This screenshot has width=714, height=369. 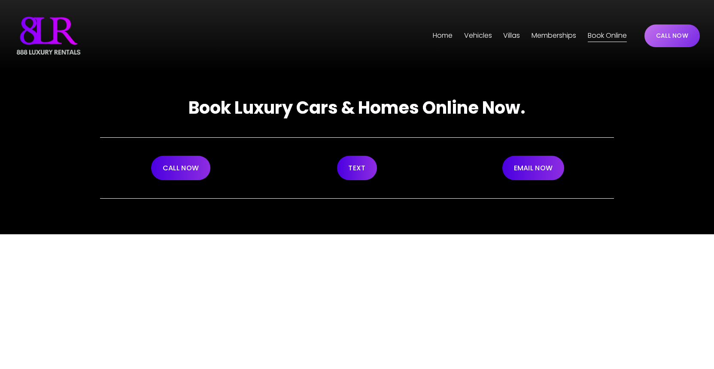 What do you see at coordinates (357, 168) in the screenshot?
I see `a: TEXT` at bounding box center [357, 168].